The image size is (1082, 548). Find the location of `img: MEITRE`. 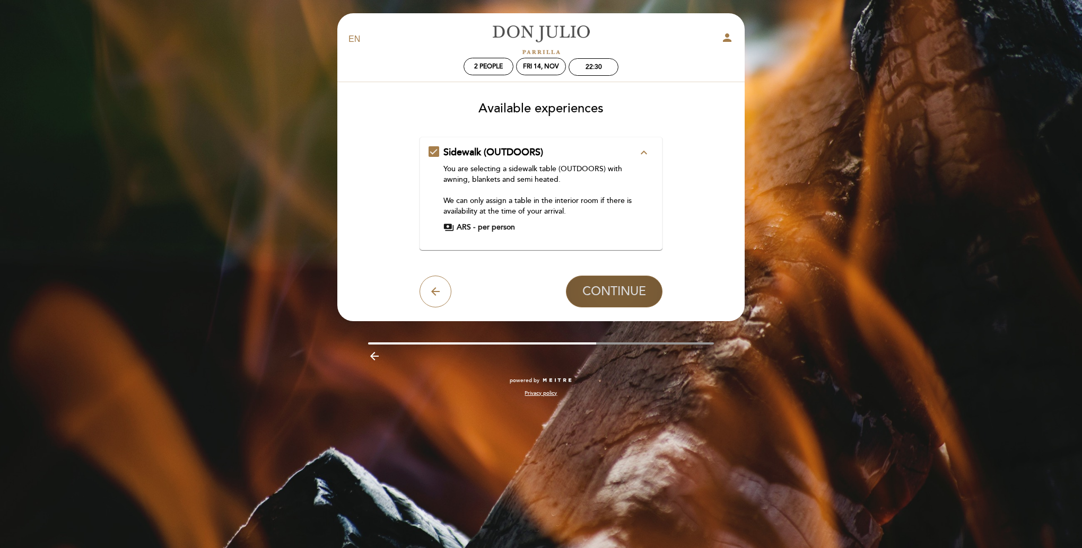

img: MEITRE is located at coordinates (557, 381).